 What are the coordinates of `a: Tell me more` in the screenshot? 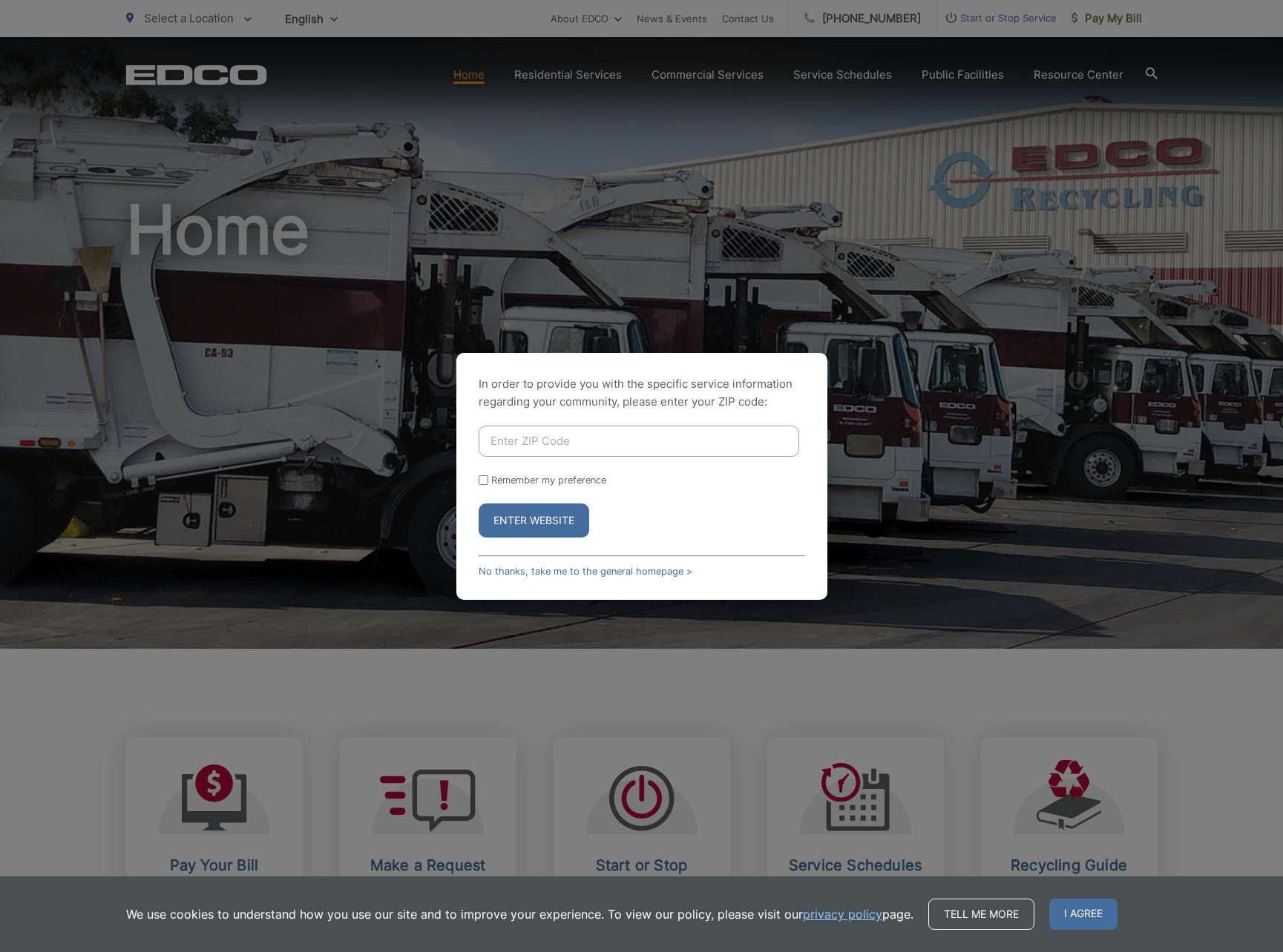 It's located at (981, 914).